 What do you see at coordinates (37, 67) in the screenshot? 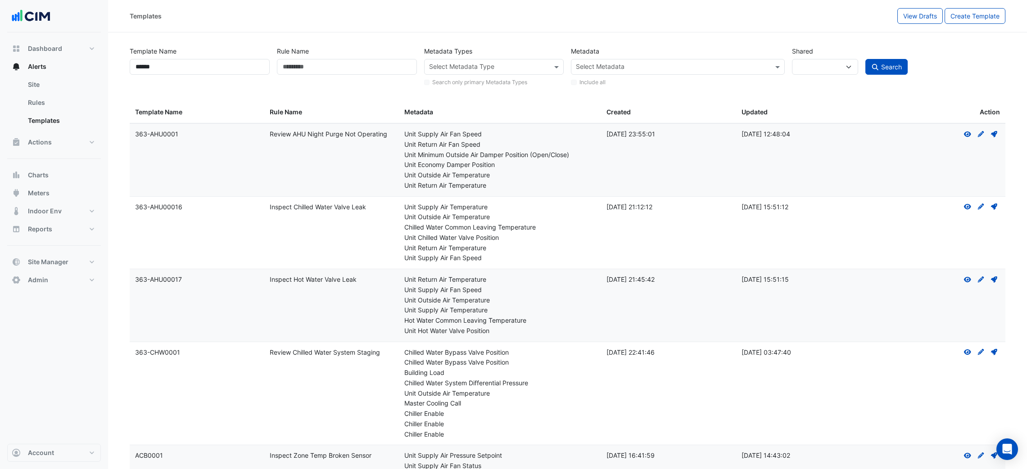
I see `span: Alerts` at bounding box center [37, 67].